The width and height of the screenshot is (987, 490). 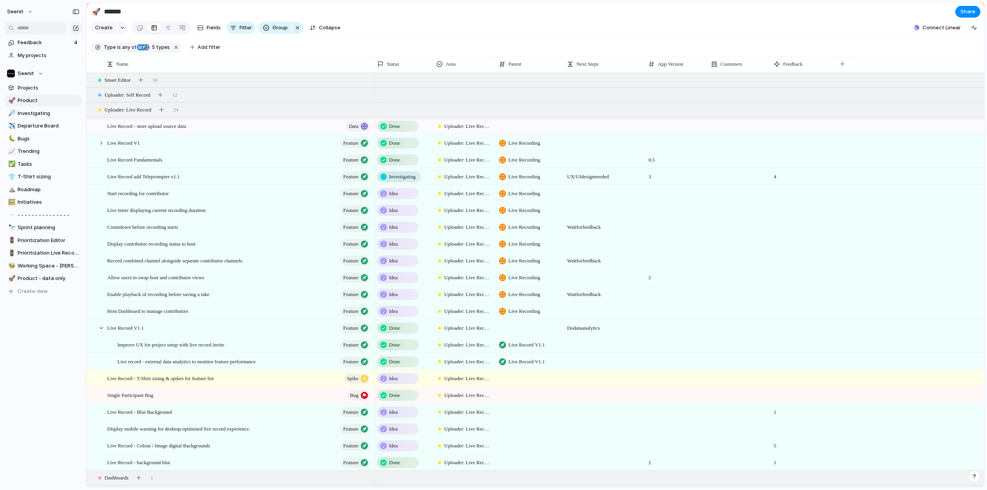 What do you see at coordinates (43, 88) in the screenshot?
I see `a: Projects` at bounding box center [43, 88].